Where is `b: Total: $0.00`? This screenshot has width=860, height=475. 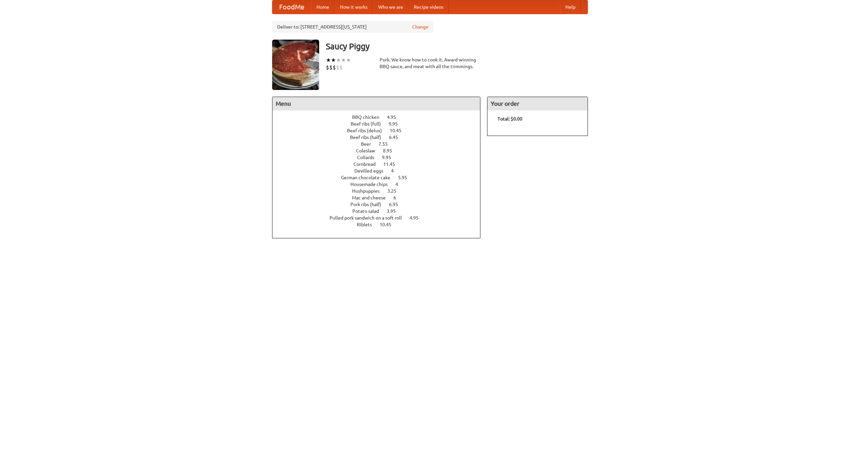
b: Total: $0.00 is located at coordinates (510, 119).